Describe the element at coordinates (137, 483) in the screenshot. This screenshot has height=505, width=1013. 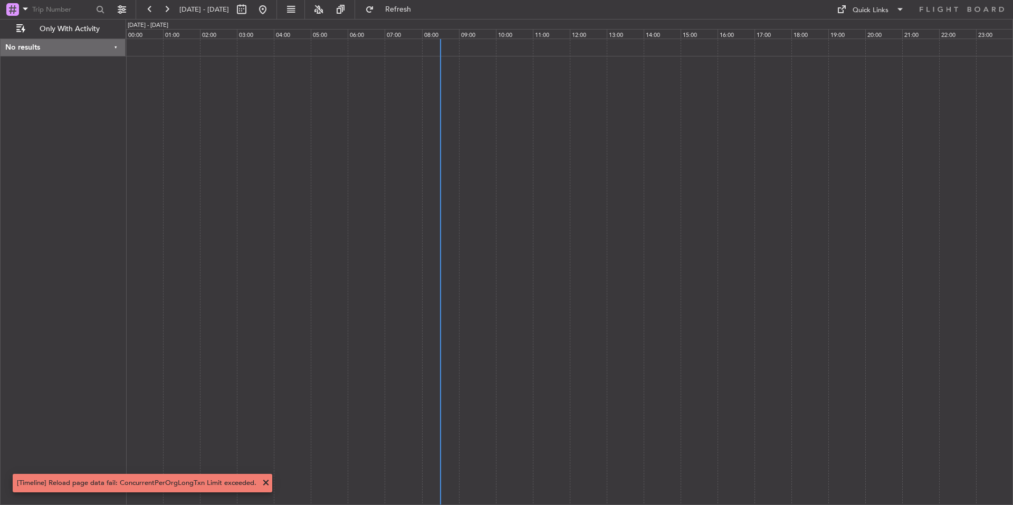
I see `div: [Timeline] Reload page data fail: ConcurrentPerOrgLongTxn Limit exceeded.` at that location.